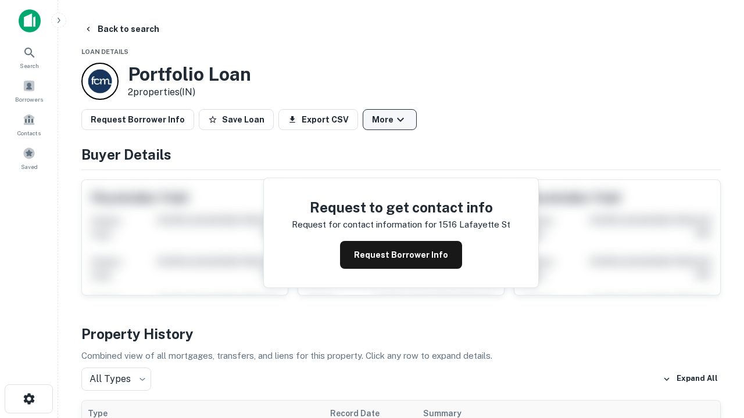 The height and width of the screenshot is (418, 744). Describe the element at coordinates (389, 120) in the screenshot. I see `button: More` at that location.